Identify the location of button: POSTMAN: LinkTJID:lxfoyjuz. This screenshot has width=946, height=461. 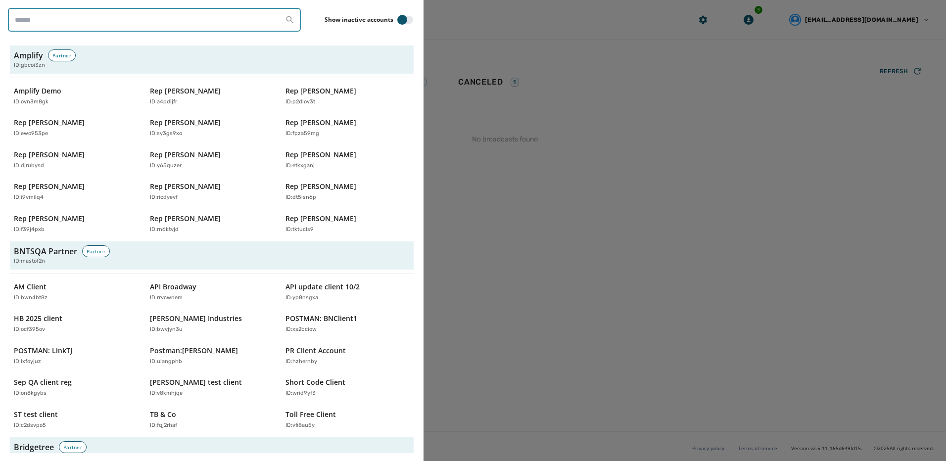
(76, 356).